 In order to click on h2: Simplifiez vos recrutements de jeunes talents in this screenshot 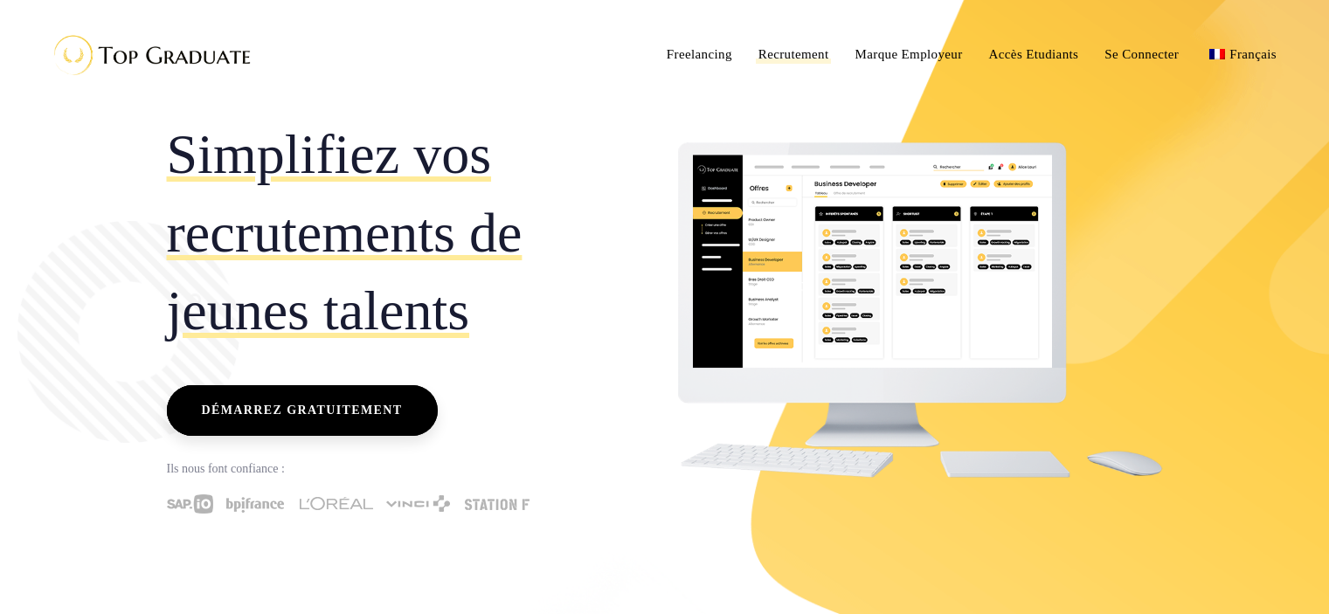, I will do `click(409, 232)`.